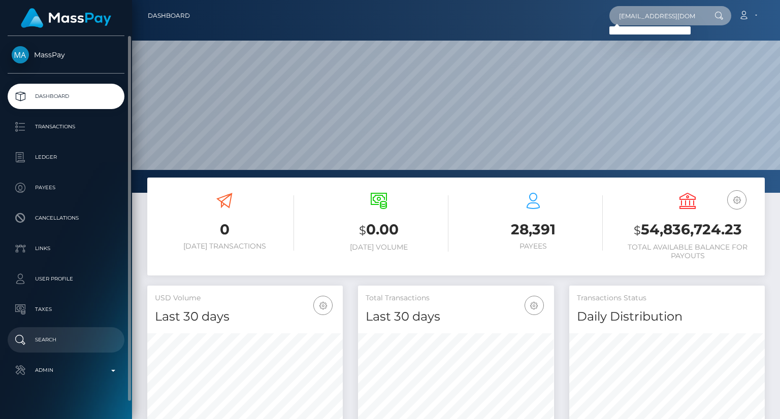  What do you see at coordinates (379, 230) in the screenshot?
I see `h3: 0.00` at bounding box center [379, 230].